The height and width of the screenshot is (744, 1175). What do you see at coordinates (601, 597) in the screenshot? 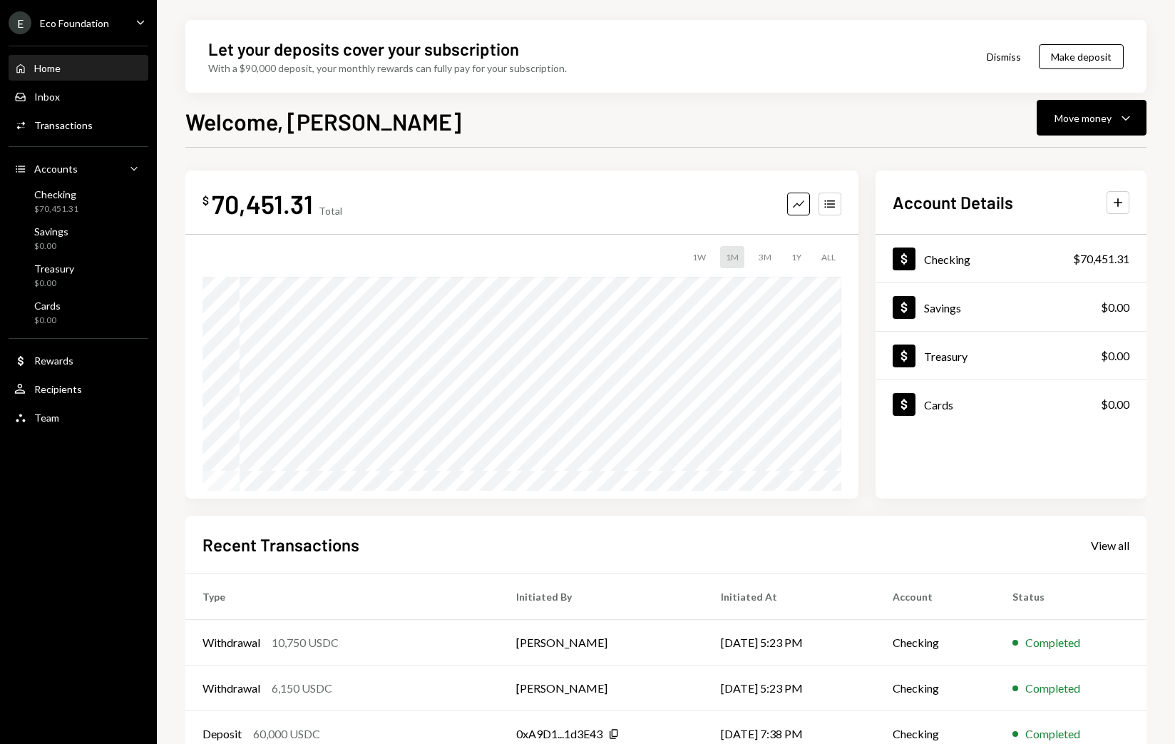
I see `th: Initiated By` at bounding box center [601, 597].